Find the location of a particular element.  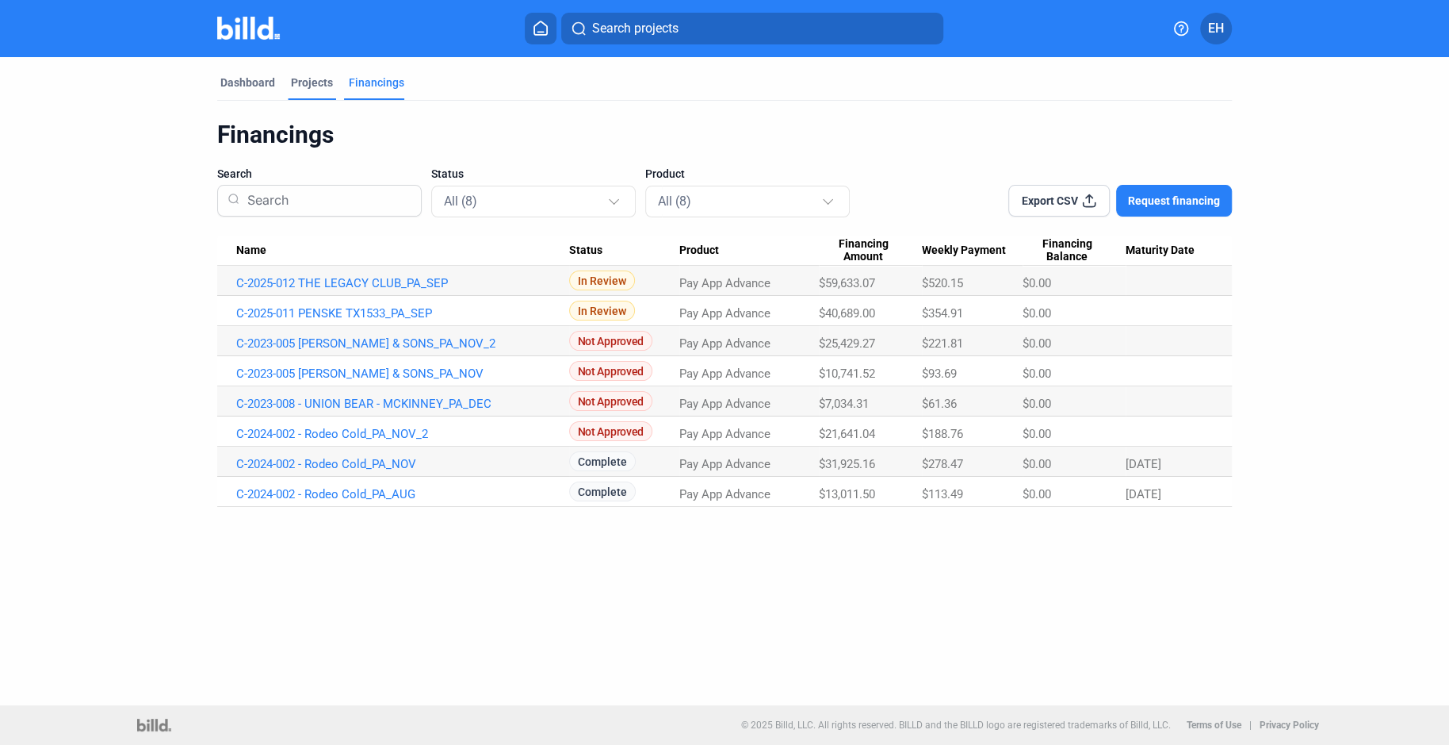

input: Search is located at coordinates (326, 201).